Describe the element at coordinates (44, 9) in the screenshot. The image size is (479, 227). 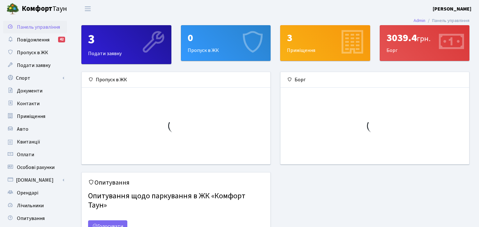
I see `span: Таун` at that location.